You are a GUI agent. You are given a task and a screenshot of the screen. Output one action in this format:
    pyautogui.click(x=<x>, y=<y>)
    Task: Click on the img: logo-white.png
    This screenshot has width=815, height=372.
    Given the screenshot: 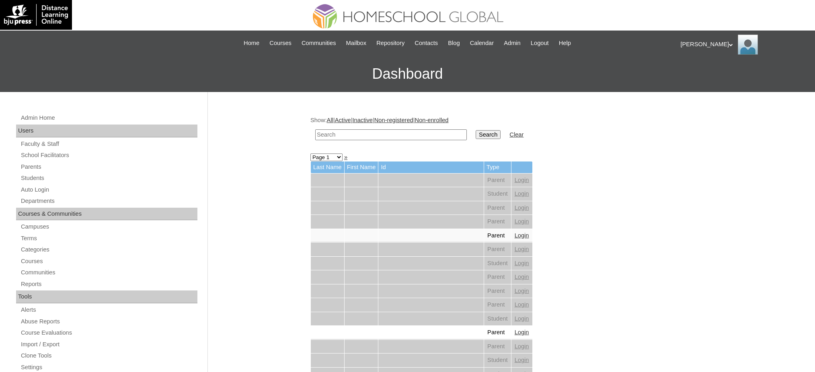 What is the action you would take?
    pyautogui.click(x=36, y=15)
    